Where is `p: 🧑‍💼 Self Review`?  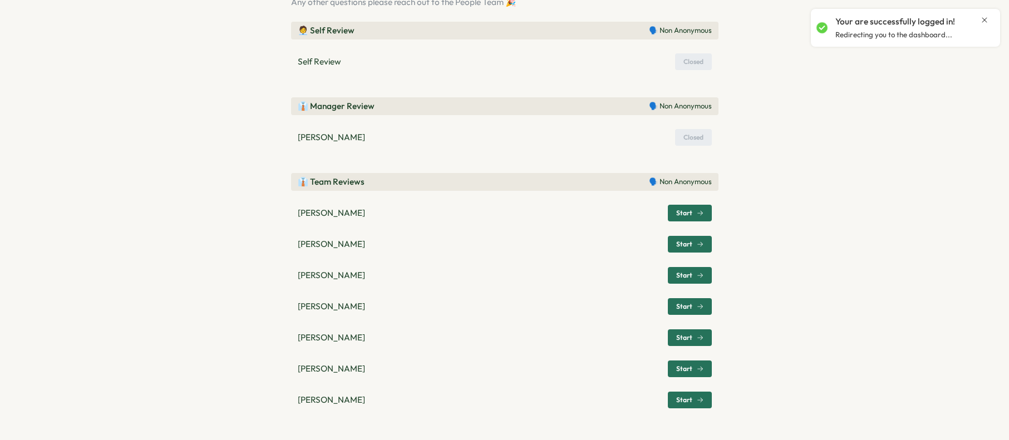 p: 🧑‍💼 Self Review is located at coordinates (326, 31).